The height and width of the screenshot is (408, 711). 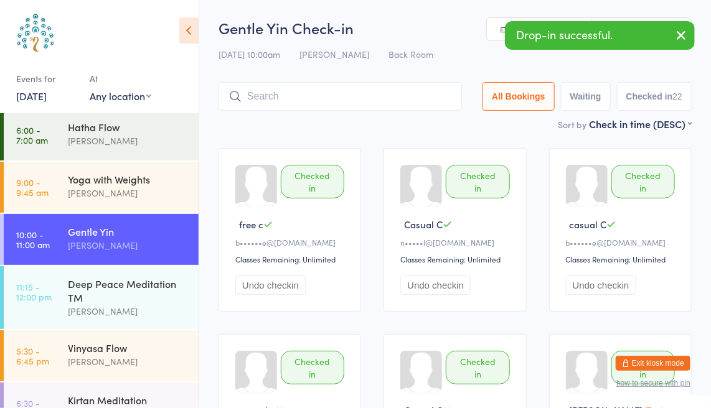 I want to click on div: Any location, so click(x=120, y=96).